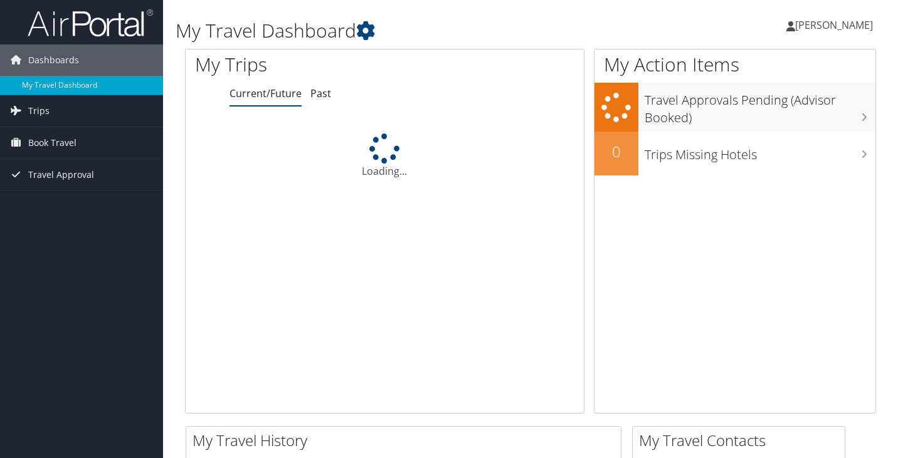  I want to click on h2: My Travel History, so click(406, 441).